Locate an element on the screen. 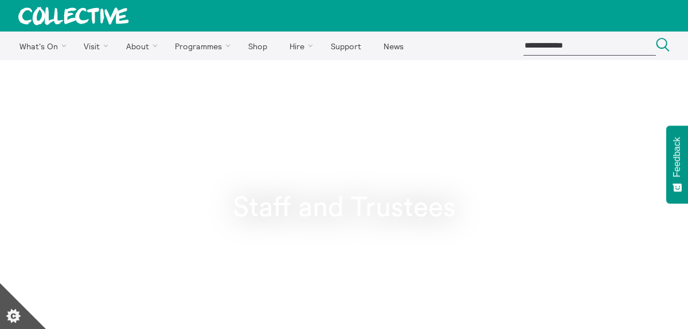  a: Programmes is located at coordinates (201, 46).